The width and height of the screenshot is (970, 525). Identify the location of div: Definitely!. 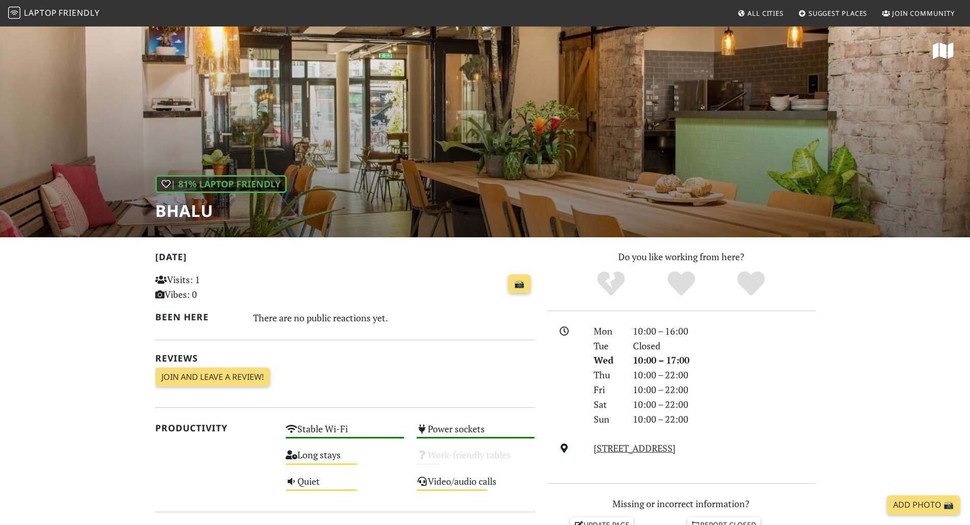
(751, 284).